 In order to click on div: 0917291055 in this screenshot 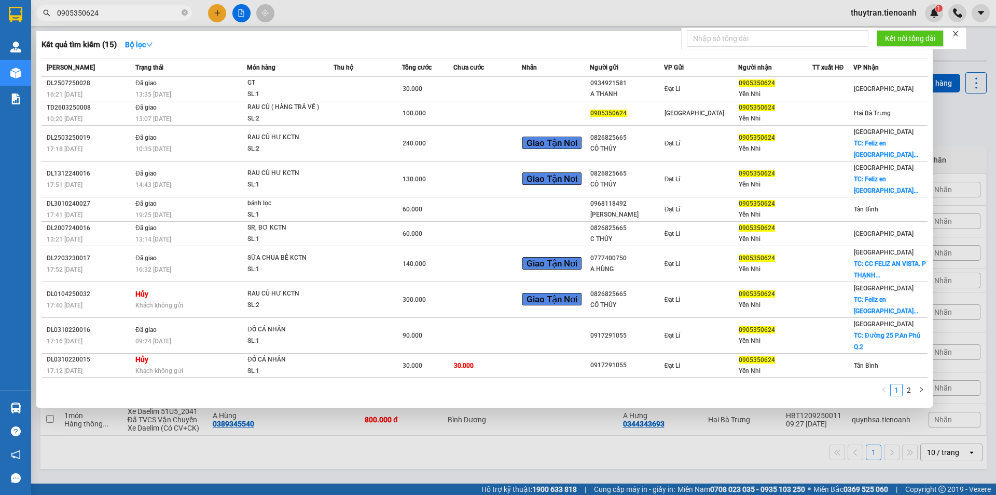, I will do `click(627, 335)`.